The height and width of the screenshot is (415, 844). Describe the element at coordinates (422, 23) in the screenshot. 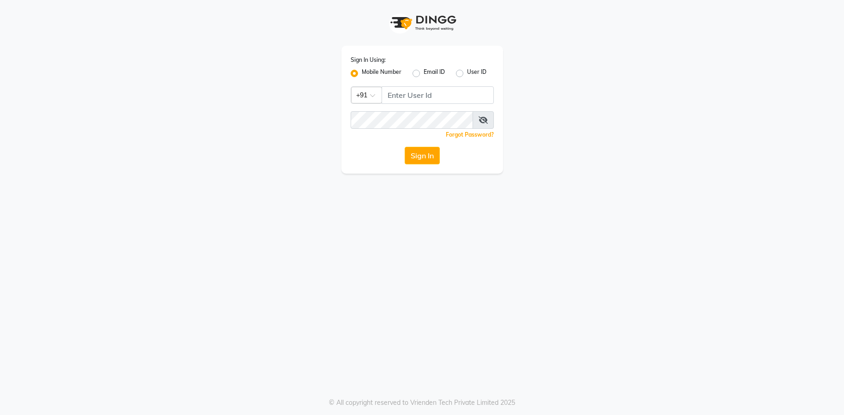

I see `img: logo1.svg` at that location.